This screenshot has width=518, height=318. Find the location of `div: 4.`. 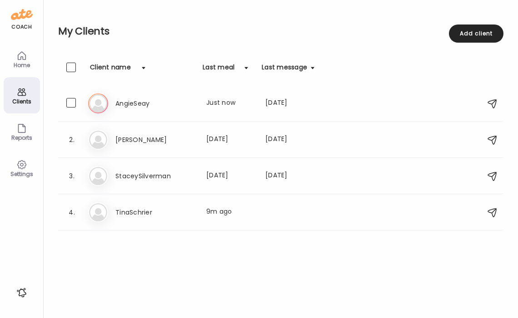

div: 4. is located at coordinates (72, 212).